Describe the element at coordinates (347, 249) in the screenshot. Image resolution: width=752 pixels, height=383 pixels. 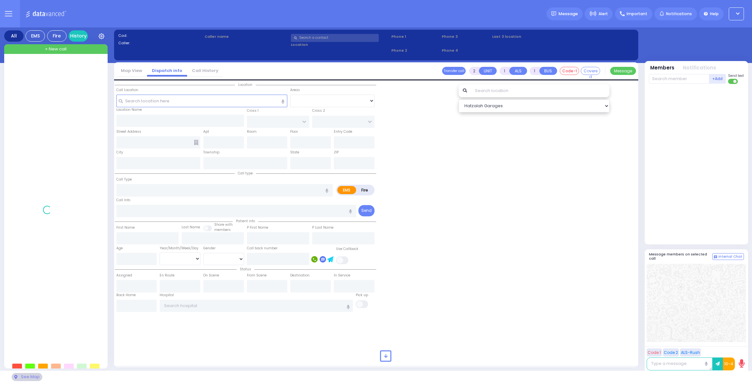
I see `label: Use Callback` at that location.